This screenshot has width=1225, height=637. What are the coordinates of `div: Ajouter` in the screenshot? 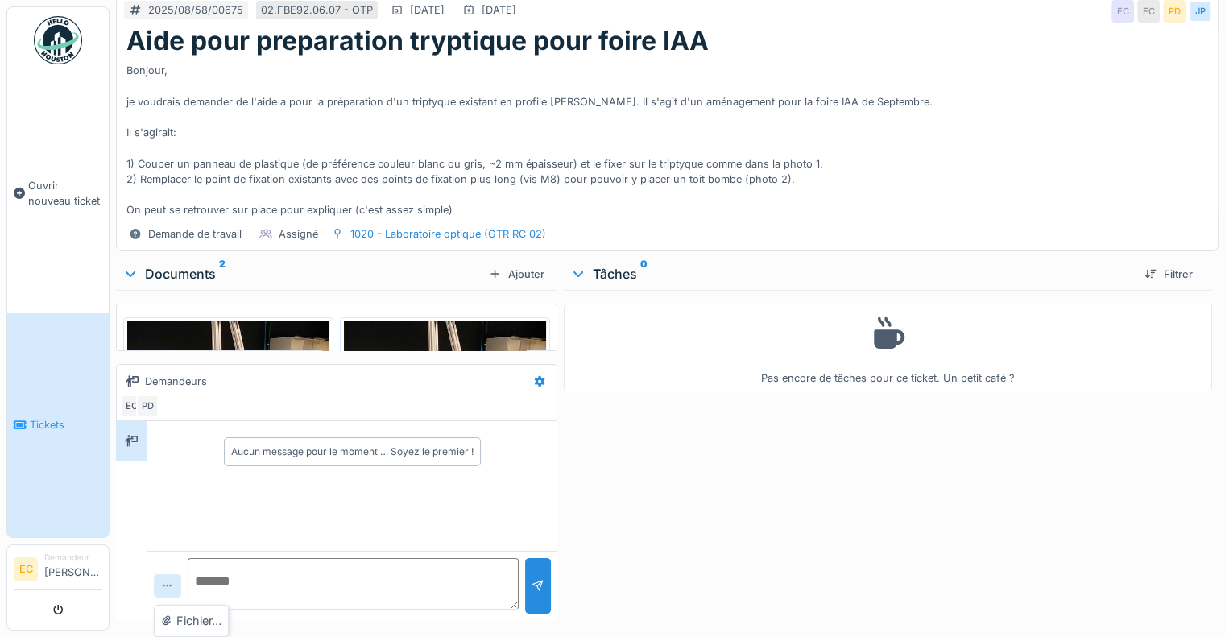 It's located at (516, 274).